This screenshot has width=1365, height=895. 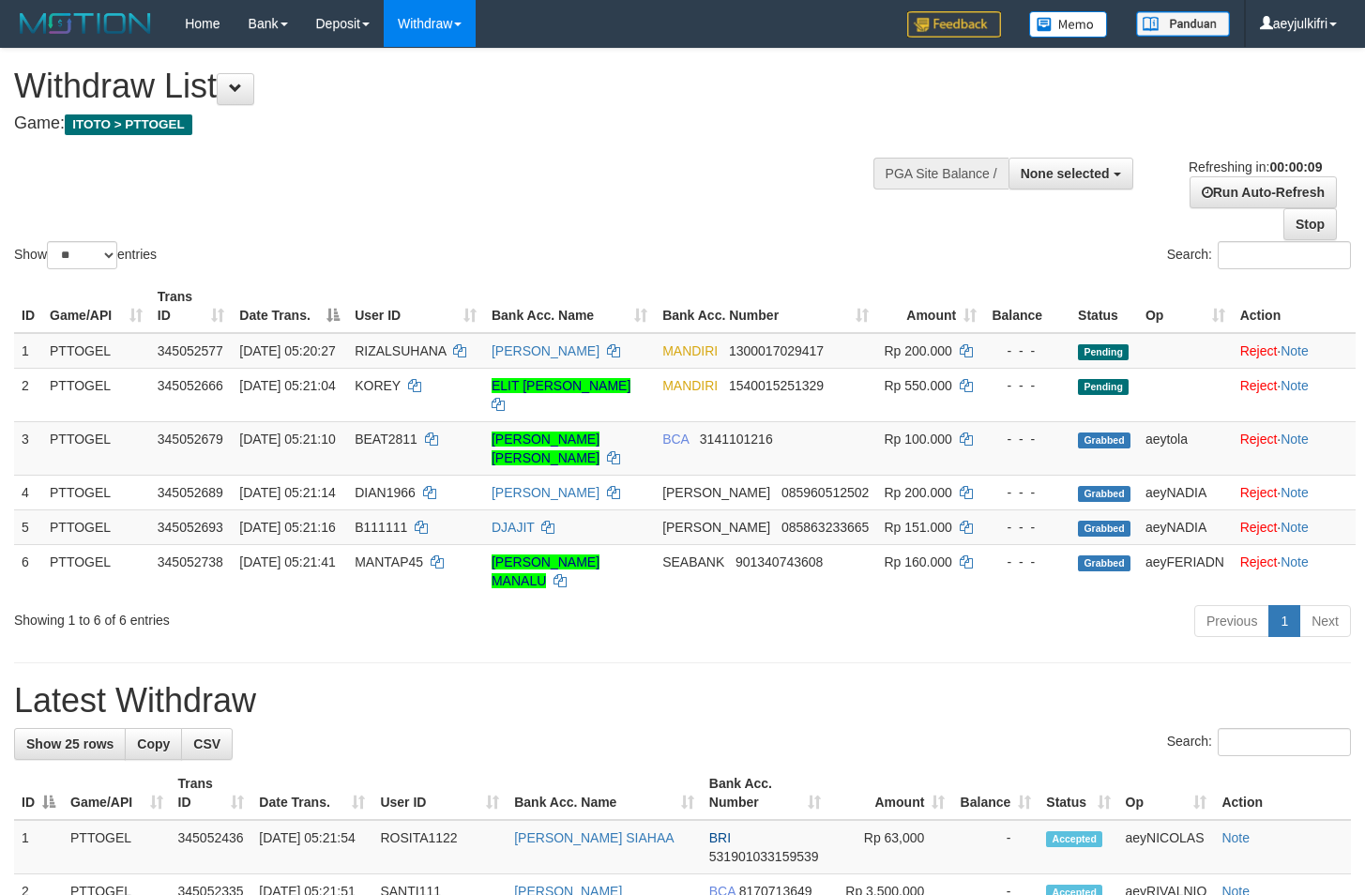 What do you see at coordinates (1294, 306) in the screenshot?
I see `th: Action` at bounding box center [1294, 306].